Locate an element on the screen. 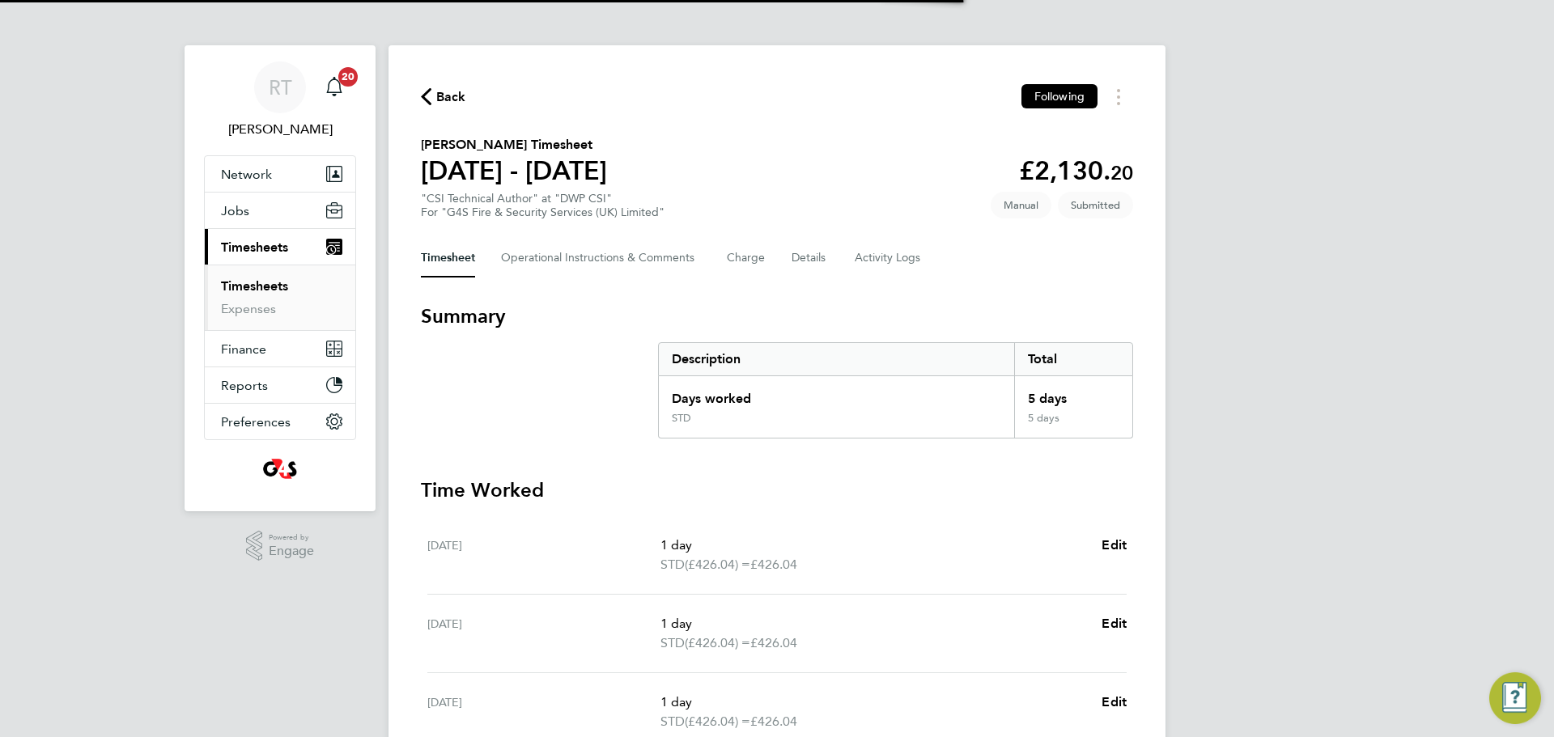 The image size is (1554, 737). a: Expenses is located at coordinates (248, 308).